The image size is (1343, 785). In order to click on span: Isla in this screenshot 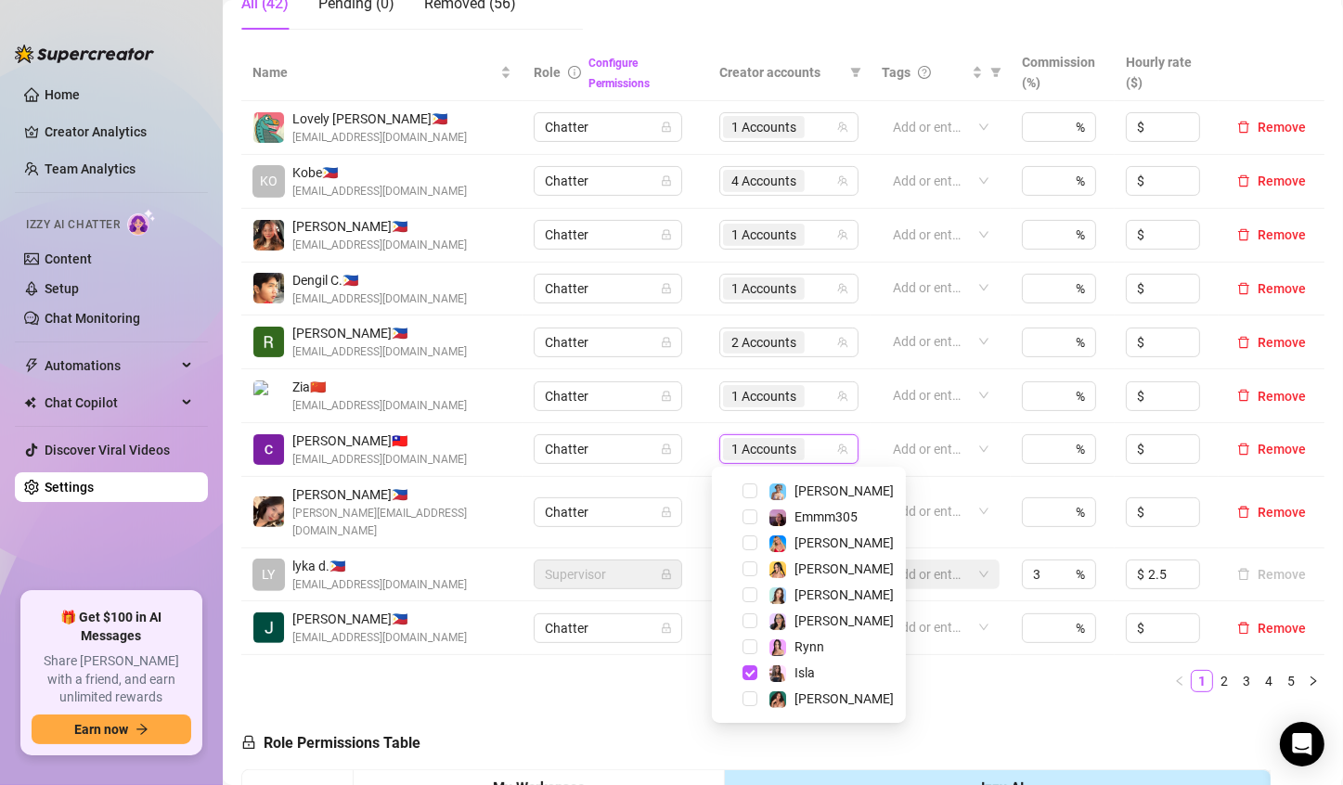, I will do `click(805, 673)`.